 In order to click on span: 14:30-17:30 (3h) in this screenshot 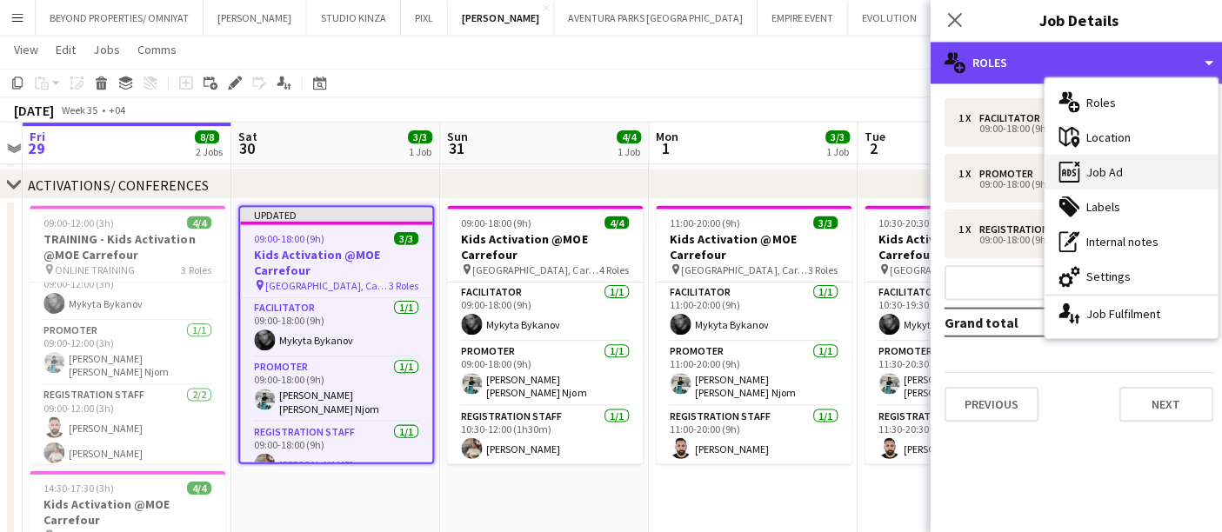, I will do `click(78, 486)`.